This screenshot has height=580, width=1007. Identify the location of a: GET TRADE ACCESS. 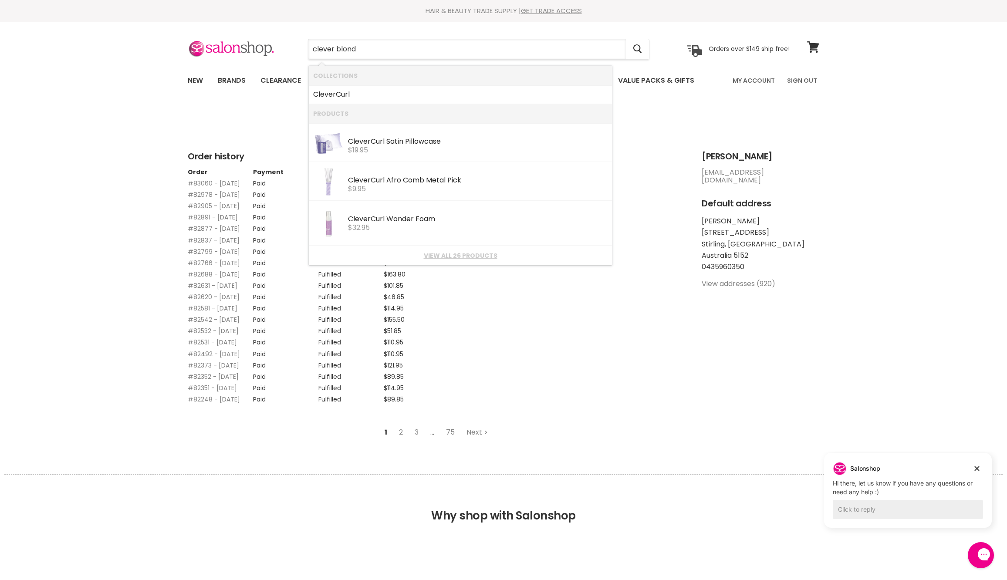
(551, 10).